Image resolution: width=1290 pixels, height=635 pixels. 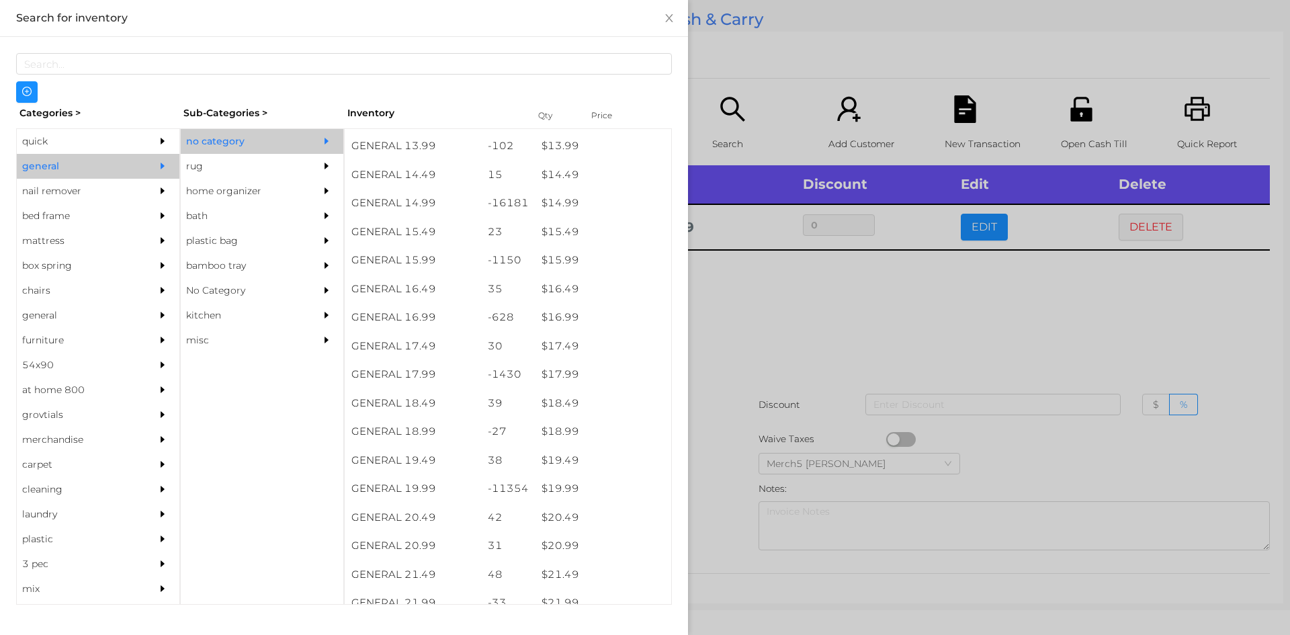 What do you see at coordinates (508, 289) in the screenshot?
I see `div: 35` at bounding box center [508, 289].